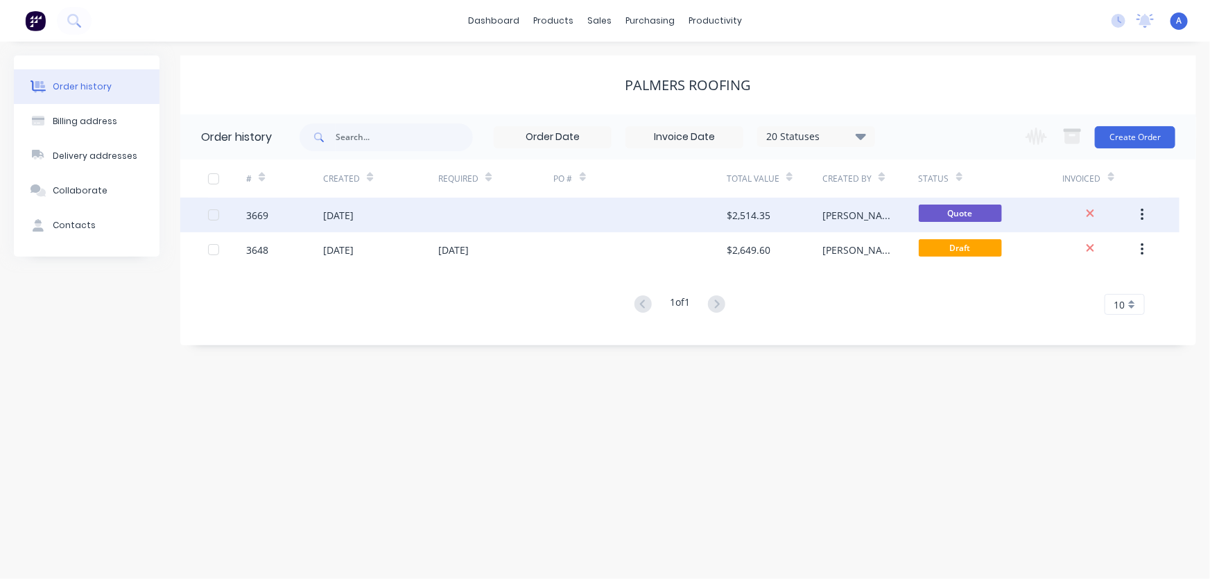 This screenshot has width=1210, height=579. What do you see at coordinates (684, 137) in the screenshot?
I see `input: Invoice Date` at bounding box center [684, 137].